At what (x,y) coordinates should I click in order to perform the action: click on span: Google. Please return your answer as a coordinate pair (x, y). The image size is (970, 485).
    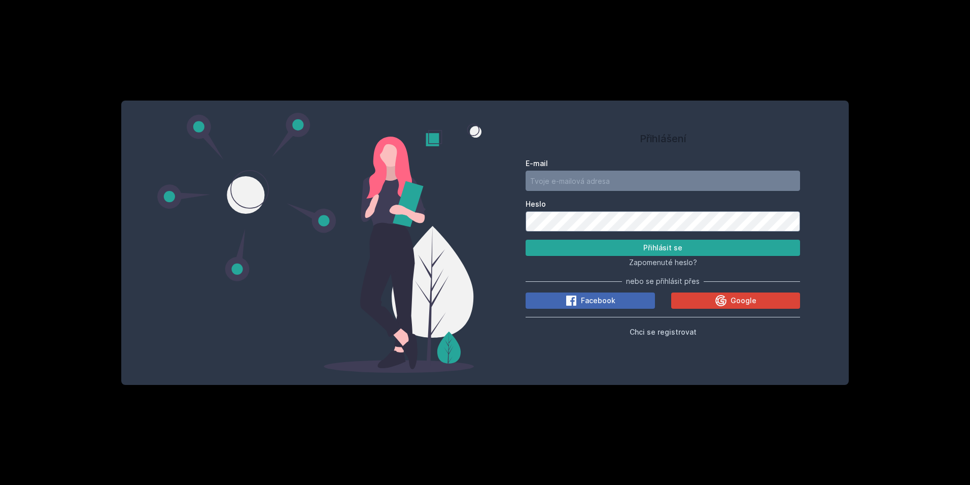
    Looking at the image, I should click on (743, 300).